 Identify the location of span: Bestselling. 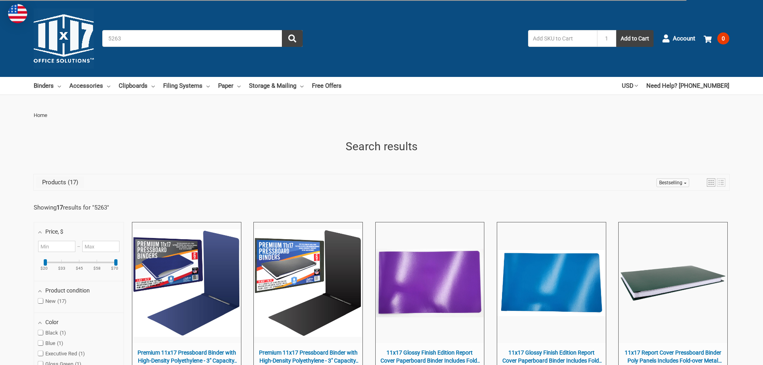
(671, 183).